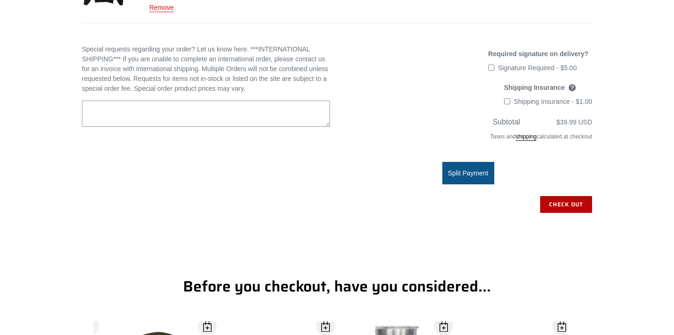 Image resolution: width=674 pixels, height=335 pixels. I want to click on button: Split Payment, so click(468, 173).